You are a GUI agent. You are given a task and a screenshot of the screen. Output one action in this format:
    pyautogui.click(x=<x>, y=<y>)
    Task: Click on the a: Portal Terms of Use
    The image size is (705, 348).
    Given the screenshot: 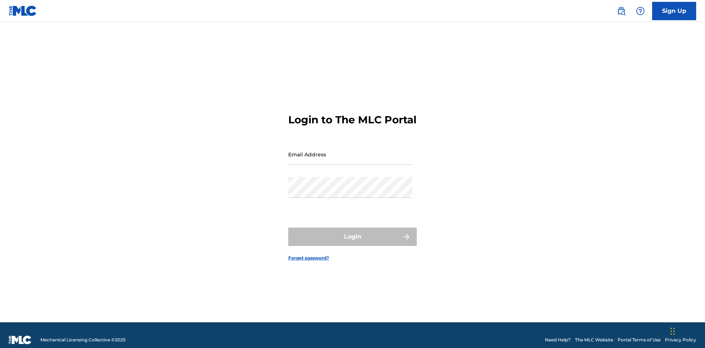 What is the action you would take?
    pyautogui.click(x=639, y=340)
    